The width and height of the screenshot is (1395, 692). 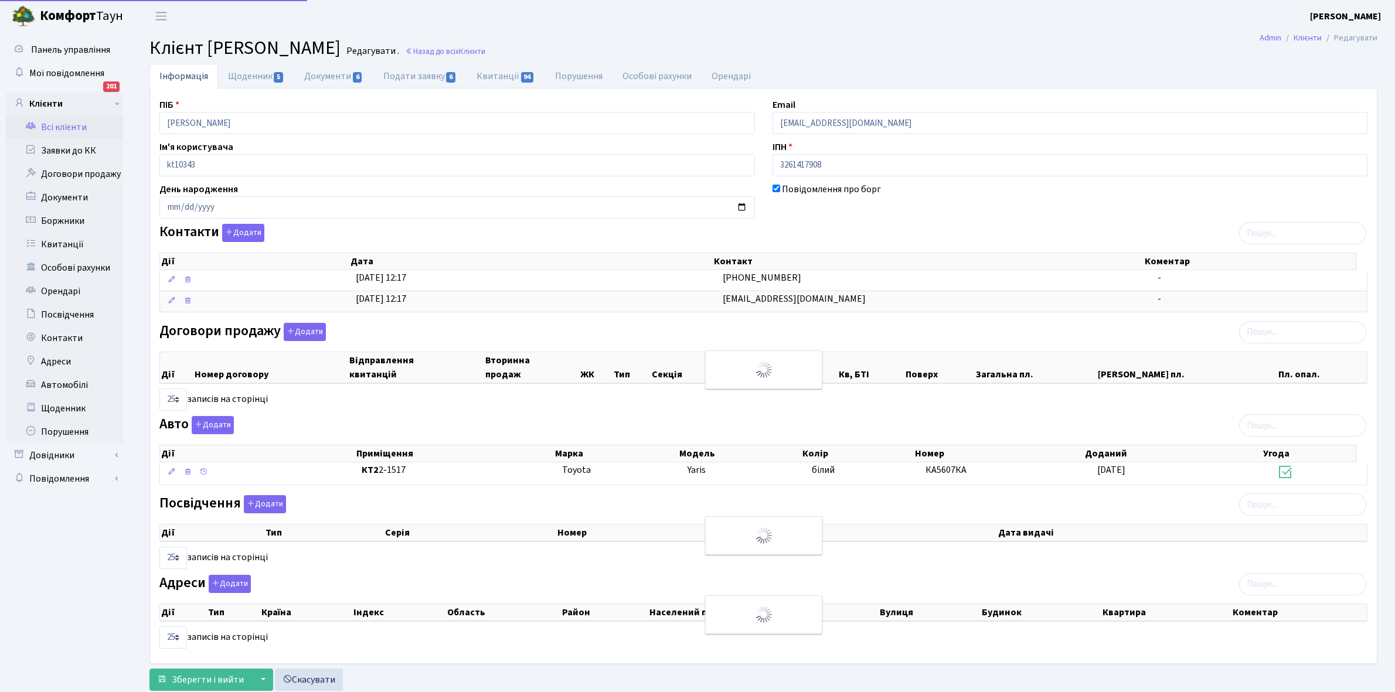 What do you see at coordinates (595, 367) in the screenshot?
I see `th: ЖК` at bounding box center [595, 367].